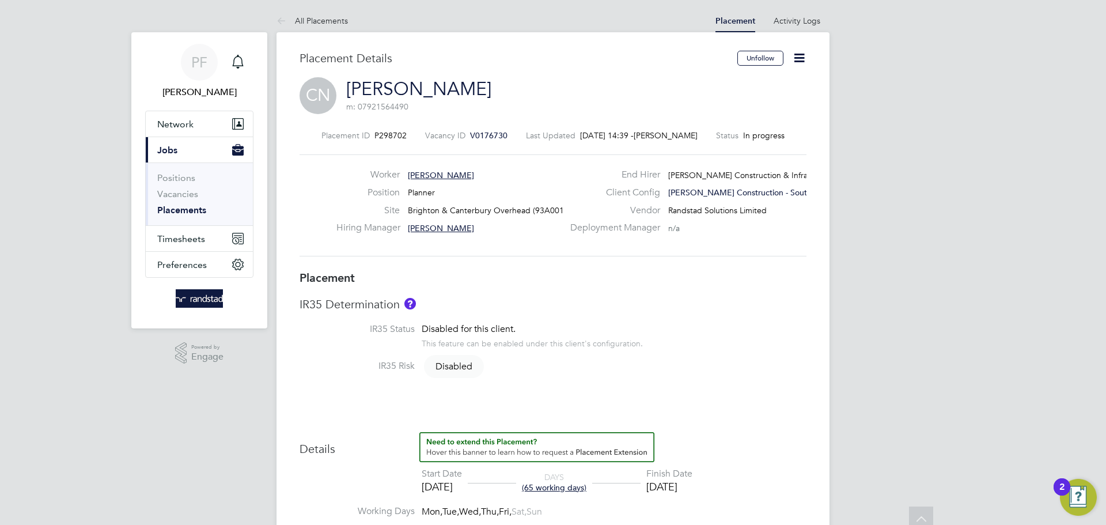 The width and height of the screenshot is (1106, 525). I want to click on span: Engage, so click(207, 356).